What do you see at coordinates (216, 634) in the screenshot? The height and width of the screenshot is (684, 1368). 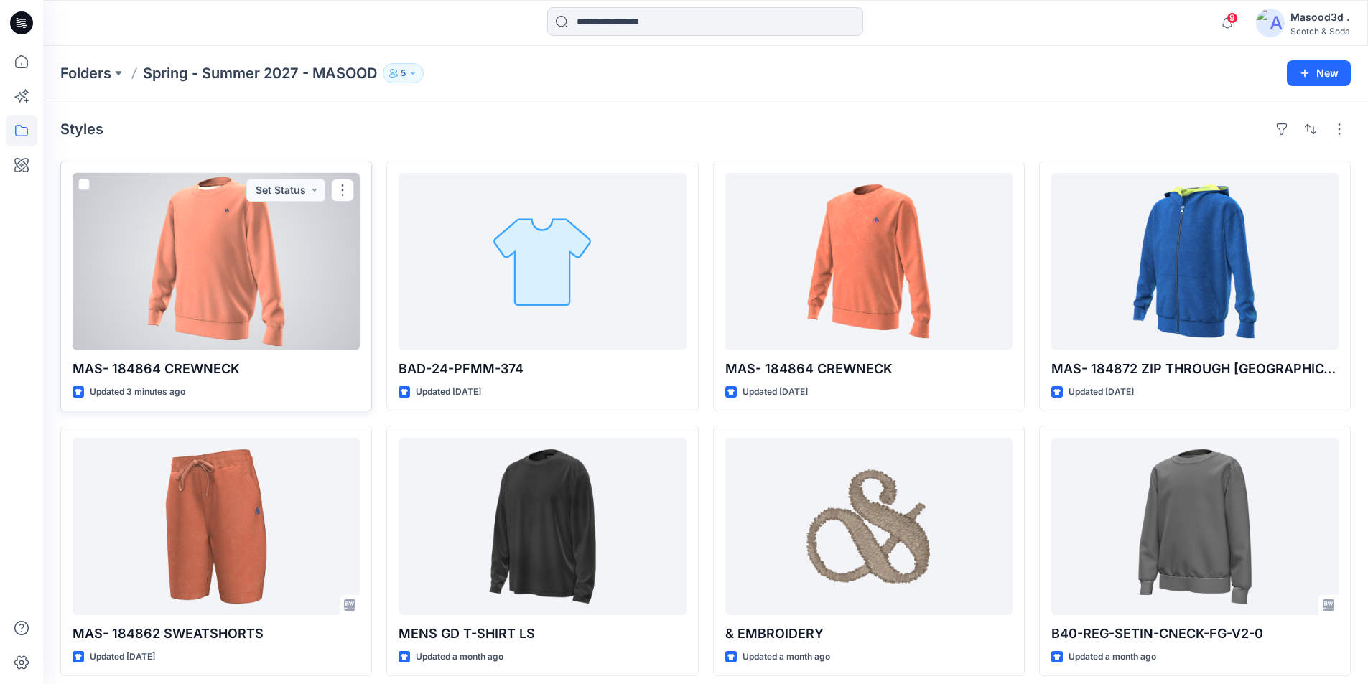 I see `p: MAS- 184862 SWEATSHORTS` at bounding box center [216, 634].